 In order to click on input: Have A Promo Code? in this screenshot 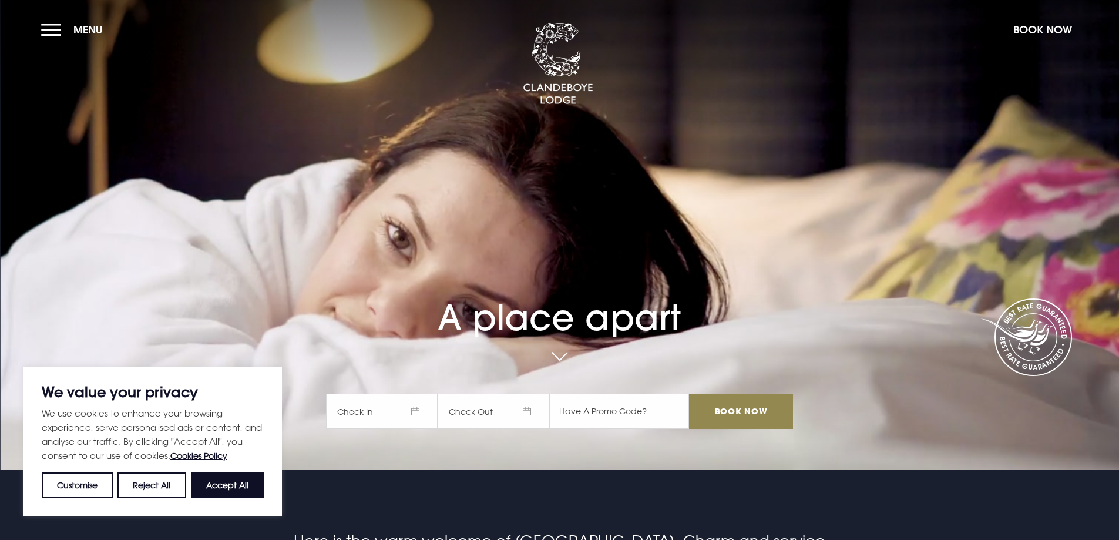, I will do `click(619, 411)`.